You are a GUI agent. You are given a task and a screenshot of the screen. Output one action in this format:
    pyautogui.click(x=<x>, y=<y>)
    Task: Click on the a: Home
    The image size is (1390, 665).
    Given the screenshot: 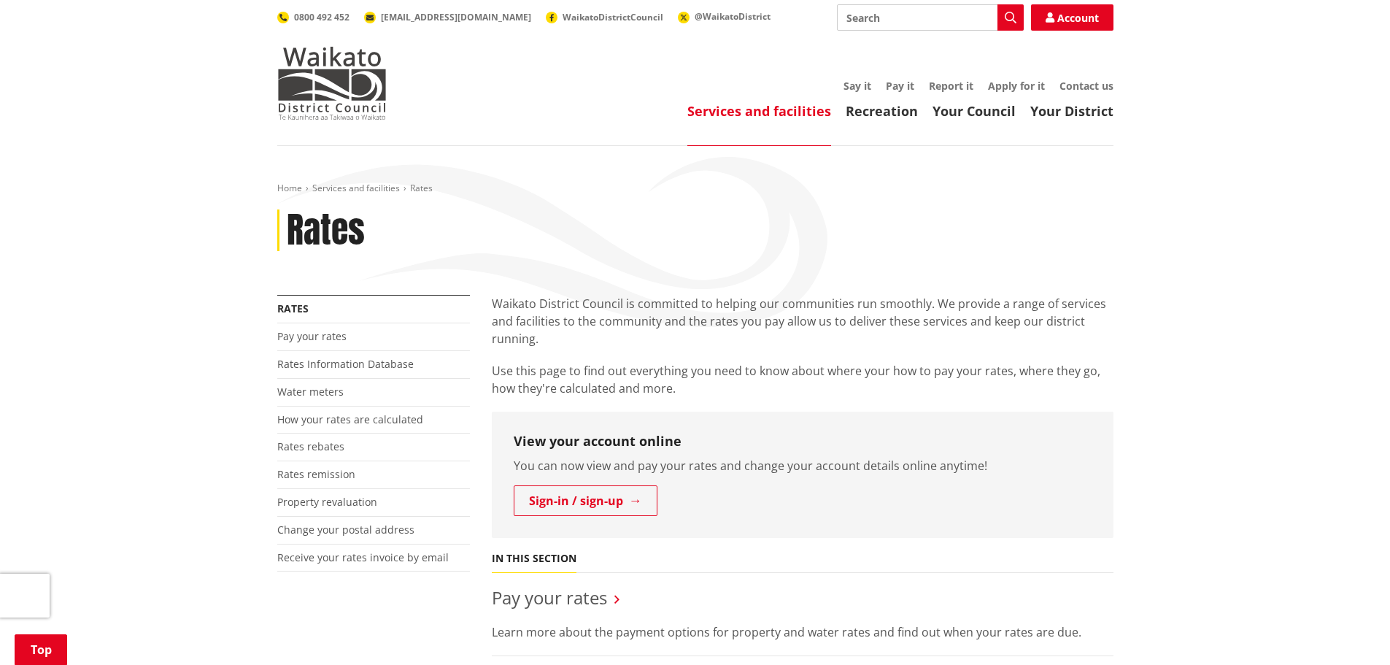 What is the action you would take?
    pyautogui.click(x=290, y=188)
    